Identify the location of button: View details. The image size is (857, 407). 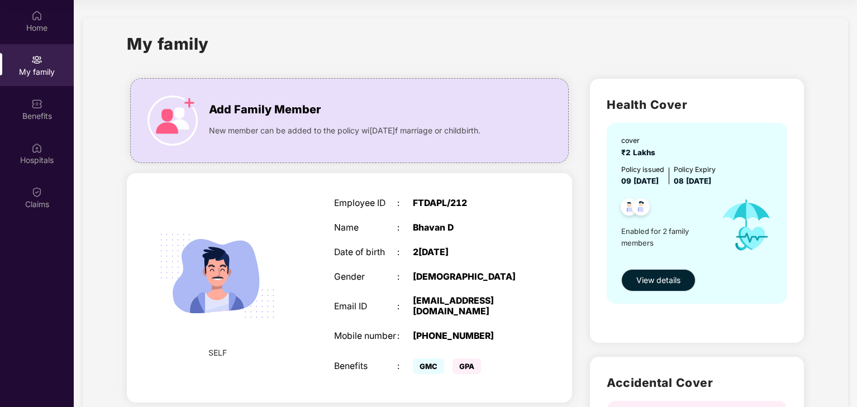
(658, 280).